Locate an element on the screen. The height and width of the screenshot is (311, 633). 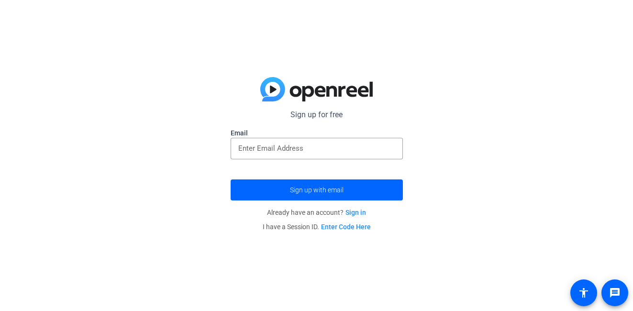
input: Enter Email Address is located at coordinates (317, 148).